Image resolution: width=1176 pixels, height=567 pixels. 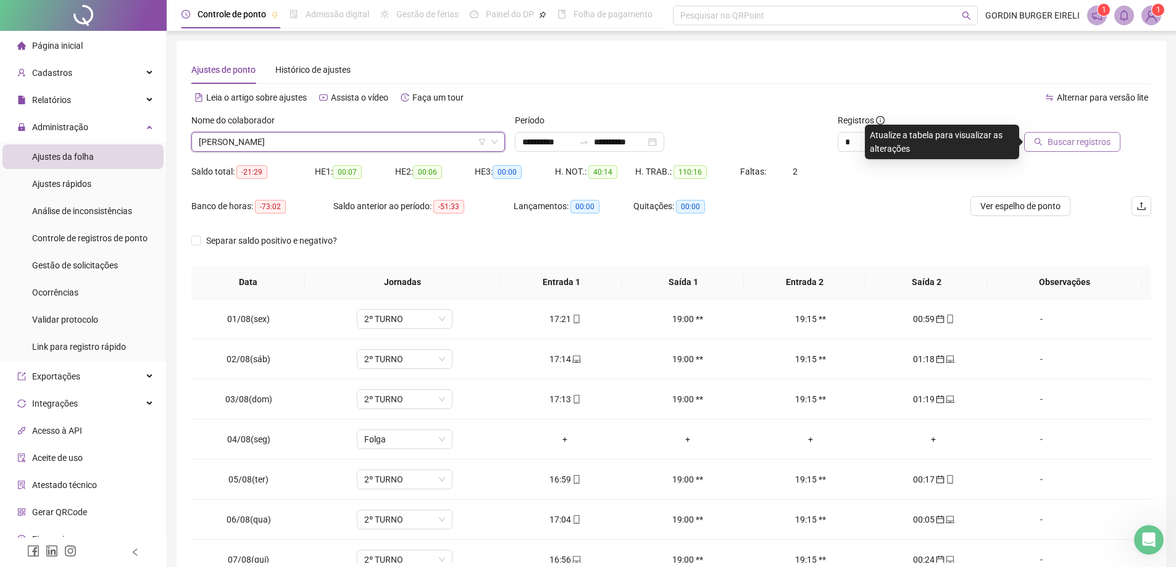 What do you see at coordinates (795, 172) in the screenshot?
I see `span: 2` at bounding box center [795, 172].